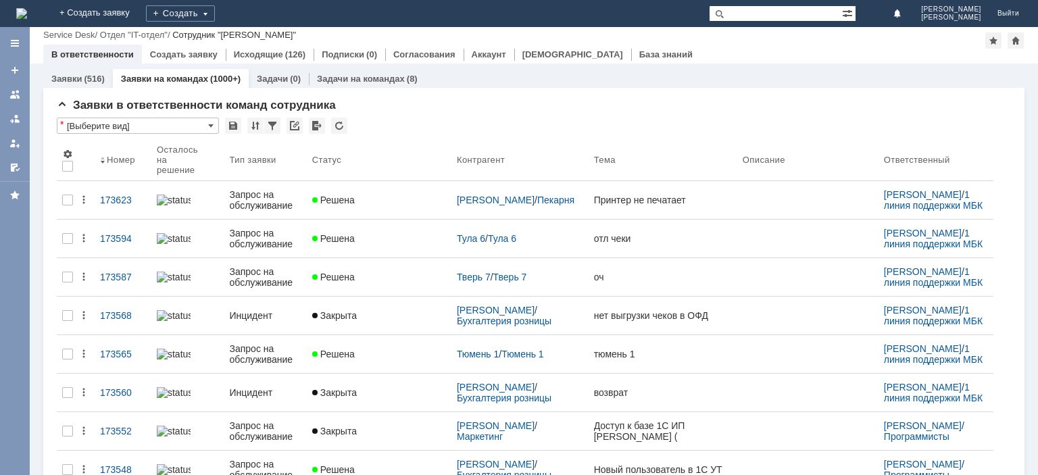 The width and height of the screenshot is (1038, 475). Describe the element at coordinates (94, 78) in the screenshot. I see `div: (516)` at that location.